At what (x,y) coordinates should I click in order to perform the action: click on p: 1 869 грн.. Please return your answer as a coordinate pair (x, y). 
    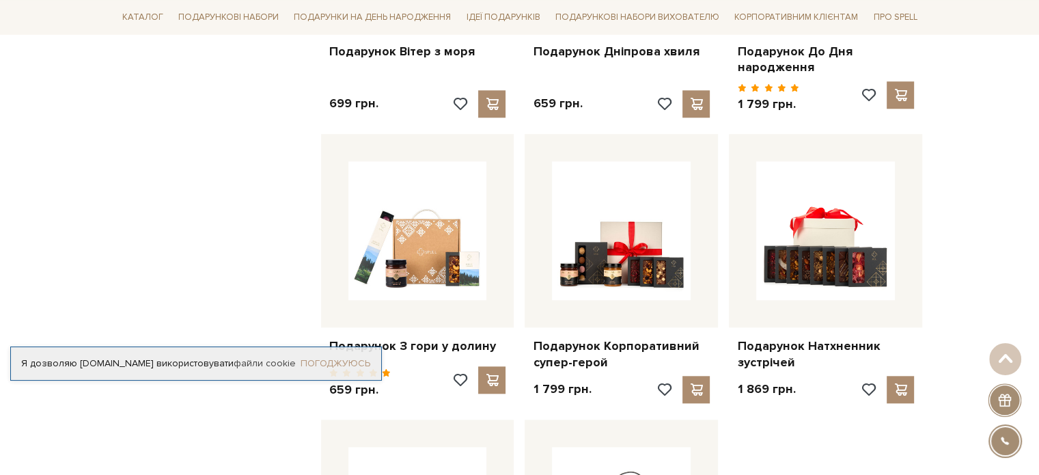
    Looking at the image, I should click on (766, 389).